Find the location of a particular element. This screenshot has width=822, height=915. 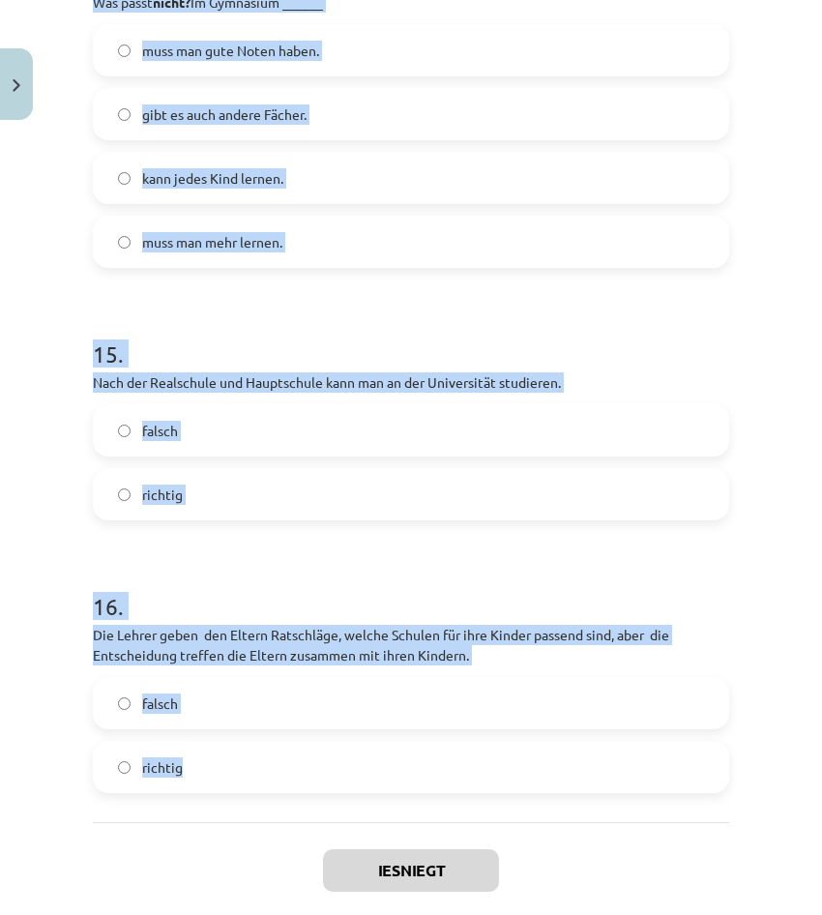

h1: 15 . is located at coordinates (411, 337).